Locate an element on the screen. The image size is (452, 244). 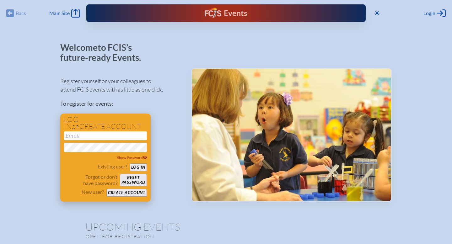
h1: Upcoming Events is located at coordinates (226, 227).